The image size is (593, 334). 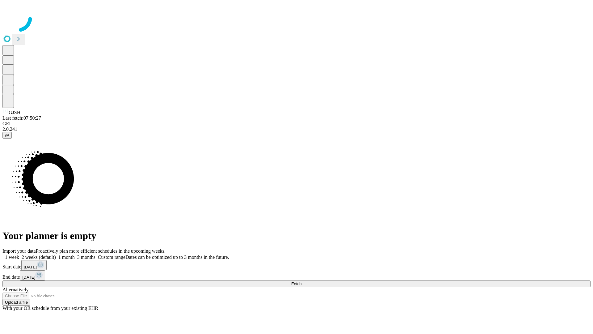 I want to click on div: GEI, so click(x=297, y=124).